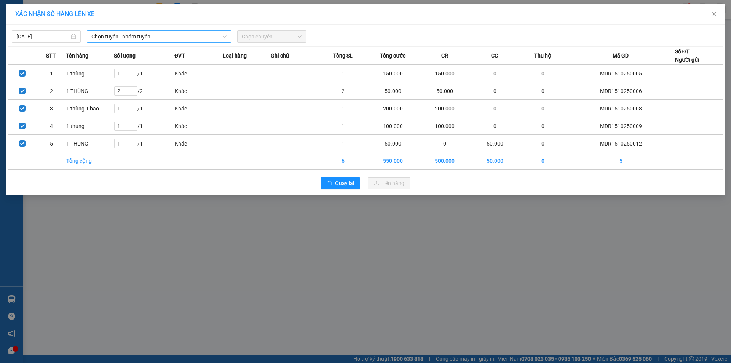 The width and height of the screenshot is (731, 363). What do you see at coordinates (343, 56) in the screenshot?
I see `span: Tổng SL` at bounding box center [343, 56].